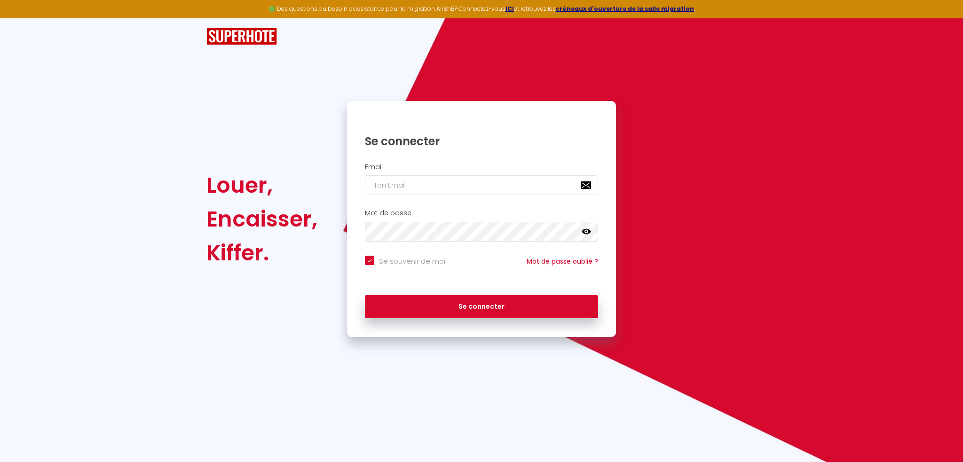 This screenshot has height=462, width=963. Describe the element at coordinates (510, 8) in the screenshot. I see `a: ICI` at that location.